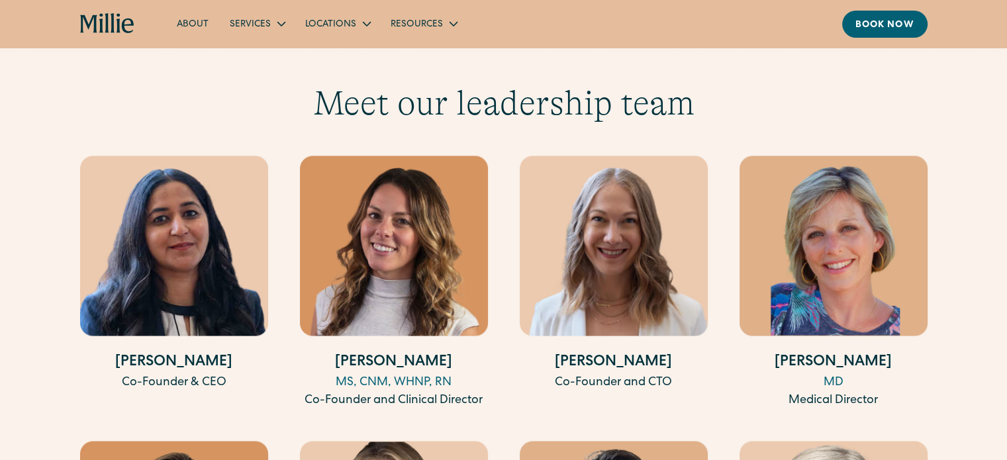 This screenshot has height=460, width=1007. Describe the element at coordinates (833, 400) in the screenshot. I see `div: Medical Director` at that location.